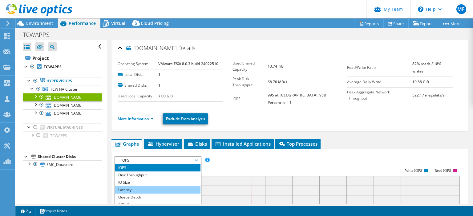  What do you see at coordinates (59, 136) in the screenshot?
I see `span: TCWAPPS` at bounding box center [59, 136].